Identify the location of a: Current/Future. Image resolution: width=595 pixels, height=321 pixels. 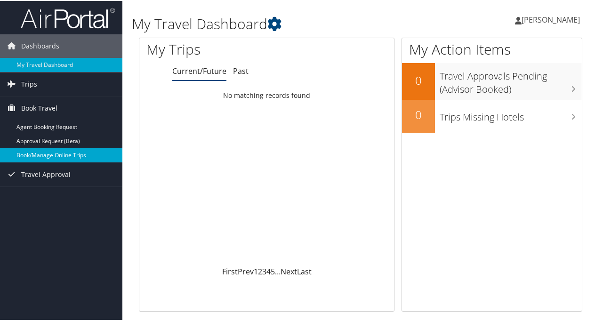
(199, 70).